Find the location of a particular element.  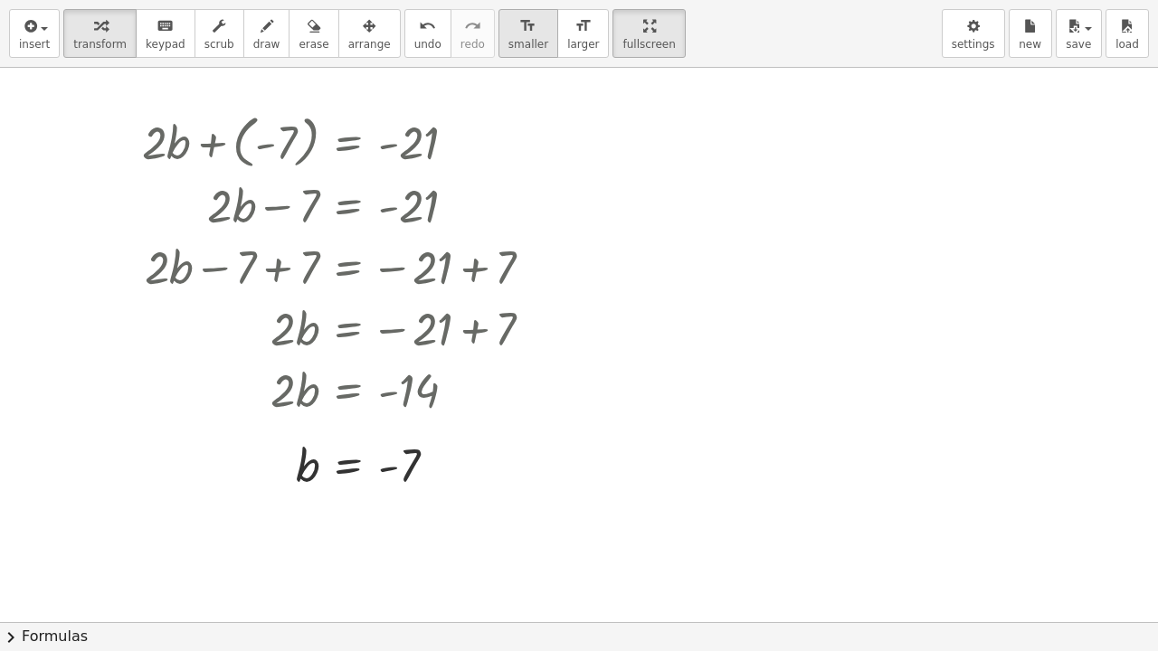

span: save is located at coordinates (1078, 44).